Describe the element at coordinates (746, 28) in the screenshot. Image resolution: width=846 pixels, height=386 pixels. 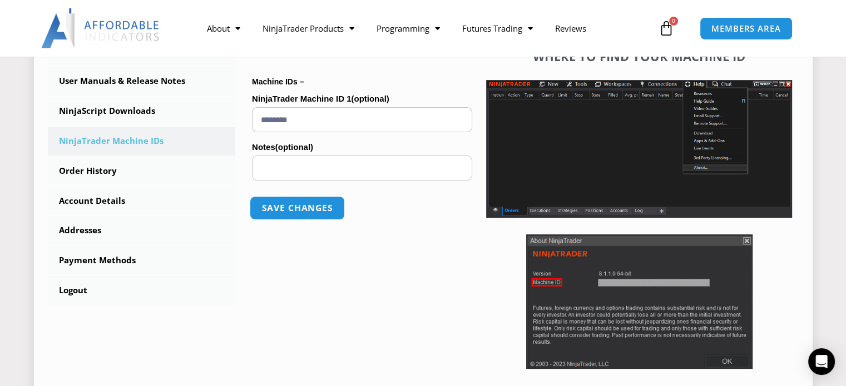
I see `span: MEMBERS AREA` at that location.